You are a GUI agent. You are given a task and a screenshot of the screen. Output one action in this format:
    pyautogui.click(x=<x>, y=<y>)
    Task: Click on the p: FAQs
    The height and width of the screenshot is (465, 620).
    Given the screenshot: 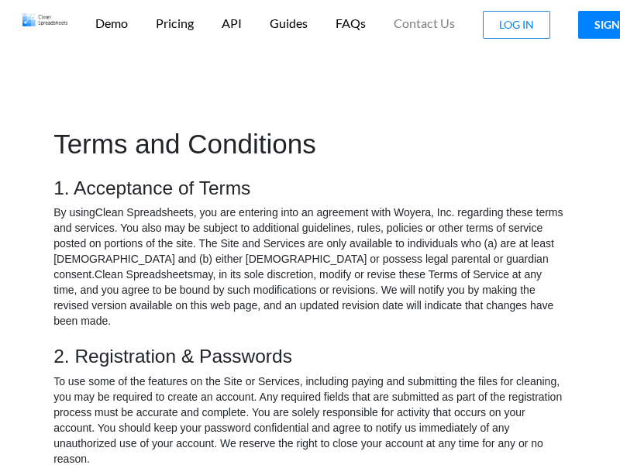 What is the action you would take?
    pyautogui.click(x=350, y=23)
    